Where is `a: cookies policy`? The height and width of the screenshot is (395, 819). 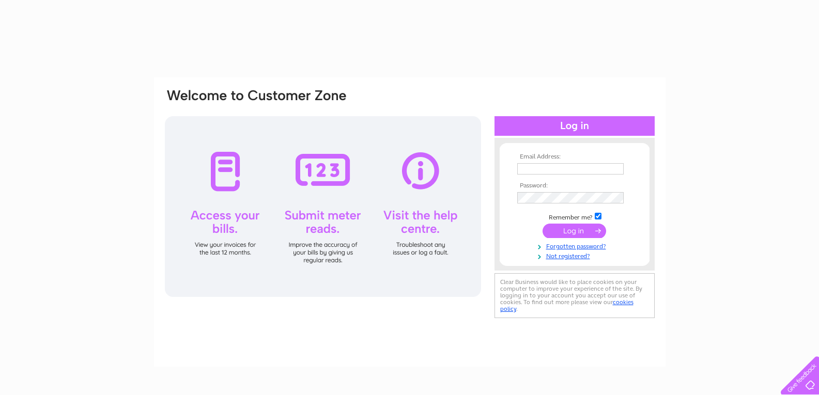
a: cookies policy is located at coordinates (567, 306).